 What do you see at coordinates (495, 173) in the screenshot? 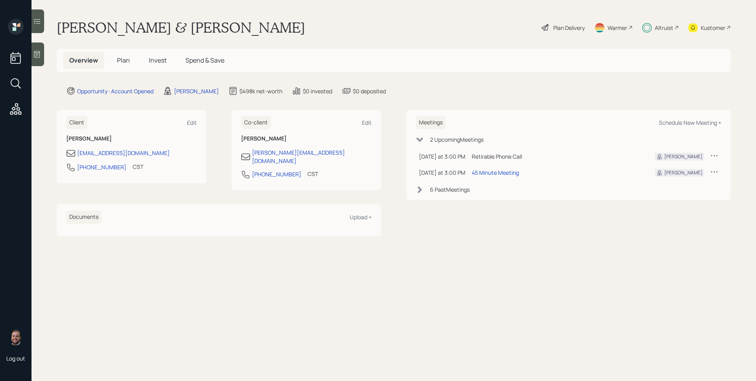
I see `div: 45 Minute Meeting` at bounding box center [495, 173].